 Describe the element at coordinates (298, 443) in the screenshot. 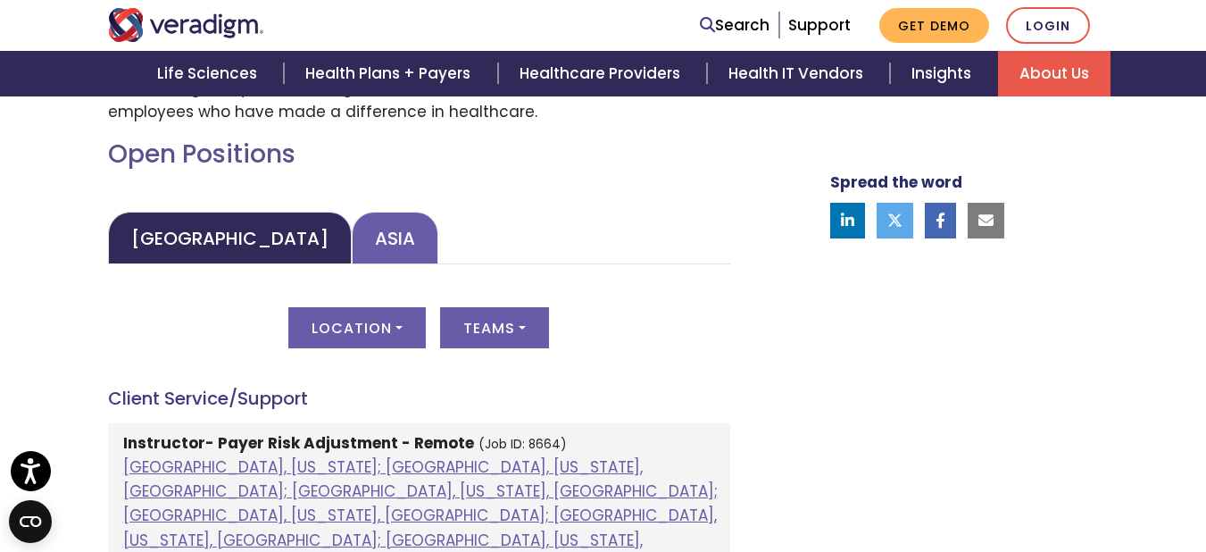

I see `strong: Instructor- Payer Risk Adjustment - Remote` at that location.